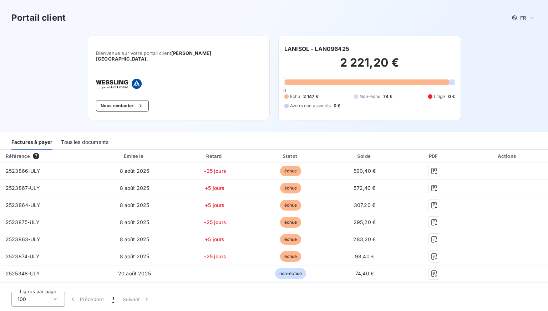 This screenshot has width=548, height=311. I want to click on div: PDF, so click(434, 156).